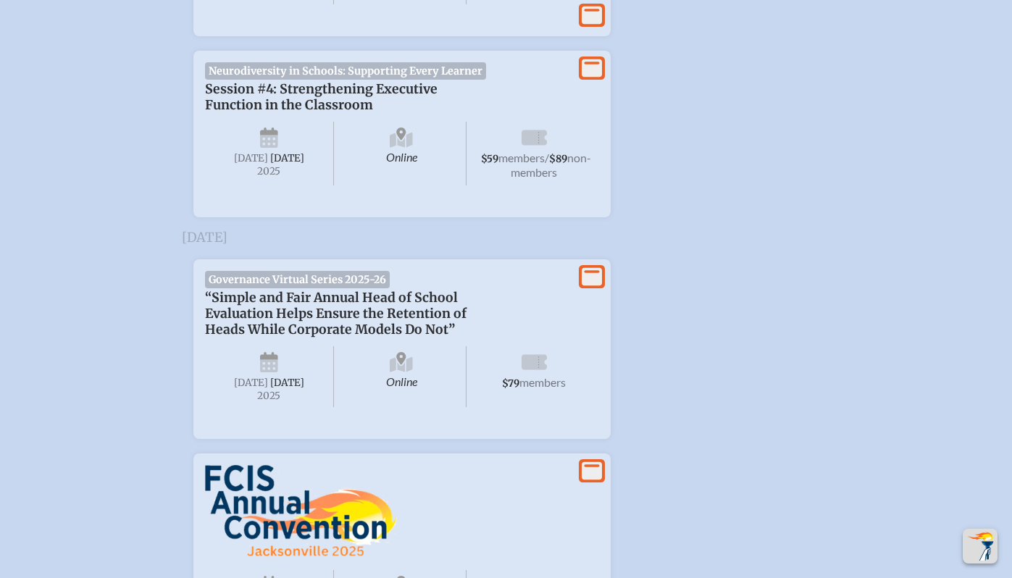 The width and height of the screenshot is (1012, 578). I want to click on span: $89, so click(558, 159).